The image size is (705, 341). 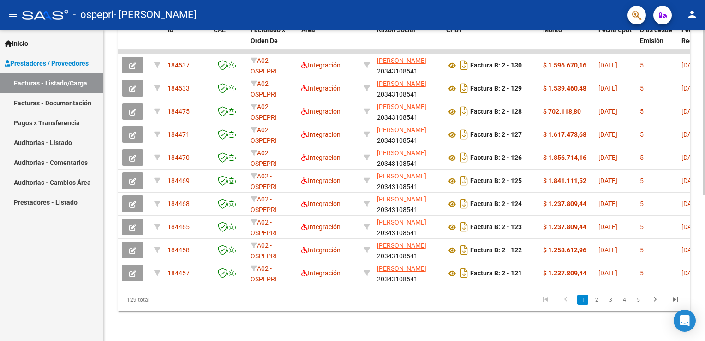 What do you see at coordinates (454, 30) in the screenshot?
I see `span: CPBT` at bounding box center [454, 30].